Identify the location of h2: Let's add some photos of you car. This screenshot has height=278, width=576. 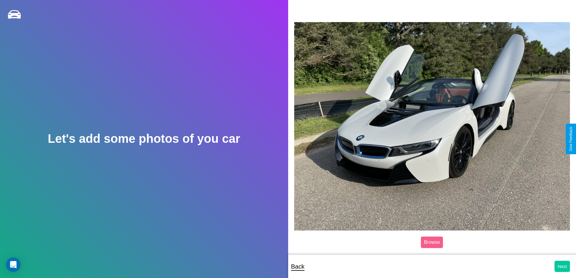
(144, 139).